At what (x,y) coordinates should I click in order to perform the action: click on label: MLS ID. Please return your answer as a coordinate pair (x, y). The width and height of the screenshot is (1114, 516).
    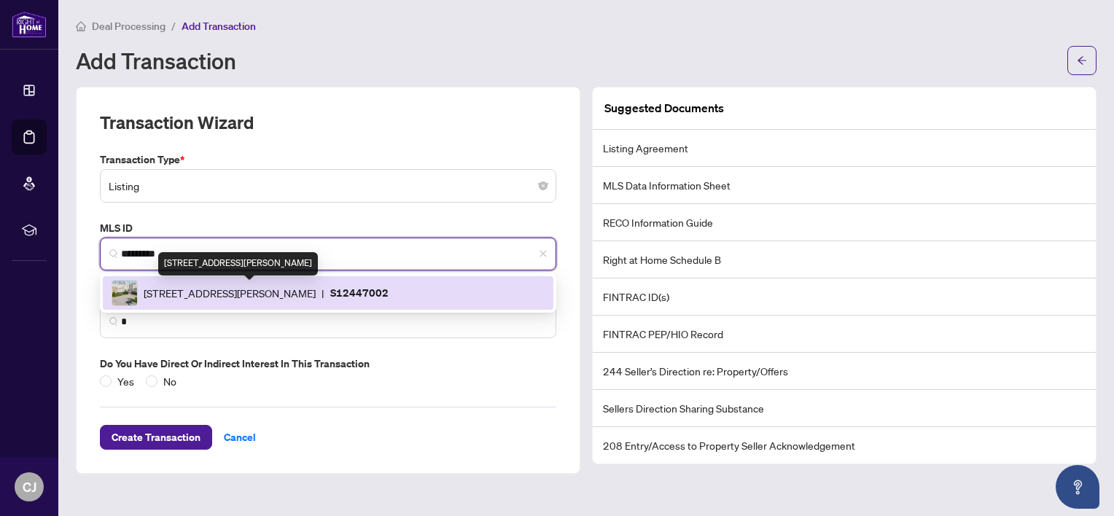
    Looking at the image, I should click on (328, 228).